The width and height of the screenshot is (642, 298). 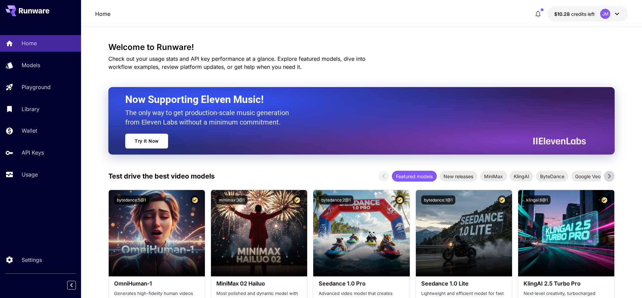 What do you see at coordinates (77, 285) in the screenshot?
I see `div: Collapse sidebar` at bounding box center [77, 285].